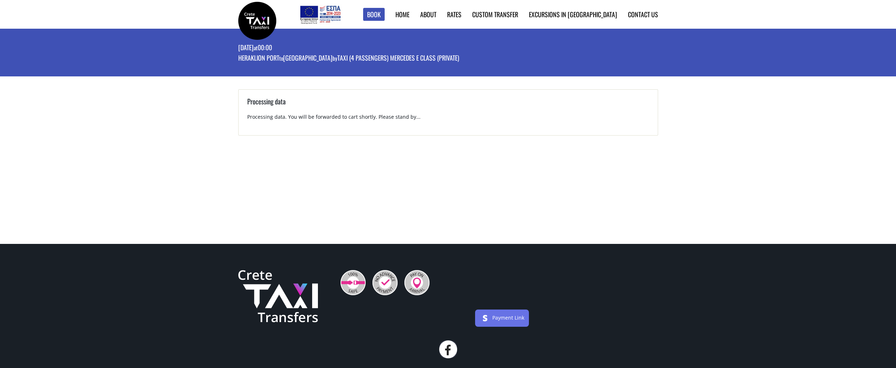 Image resolution: width=896 pixels, height=368 pixels. I want to click on a: Home, so click(402, 14).